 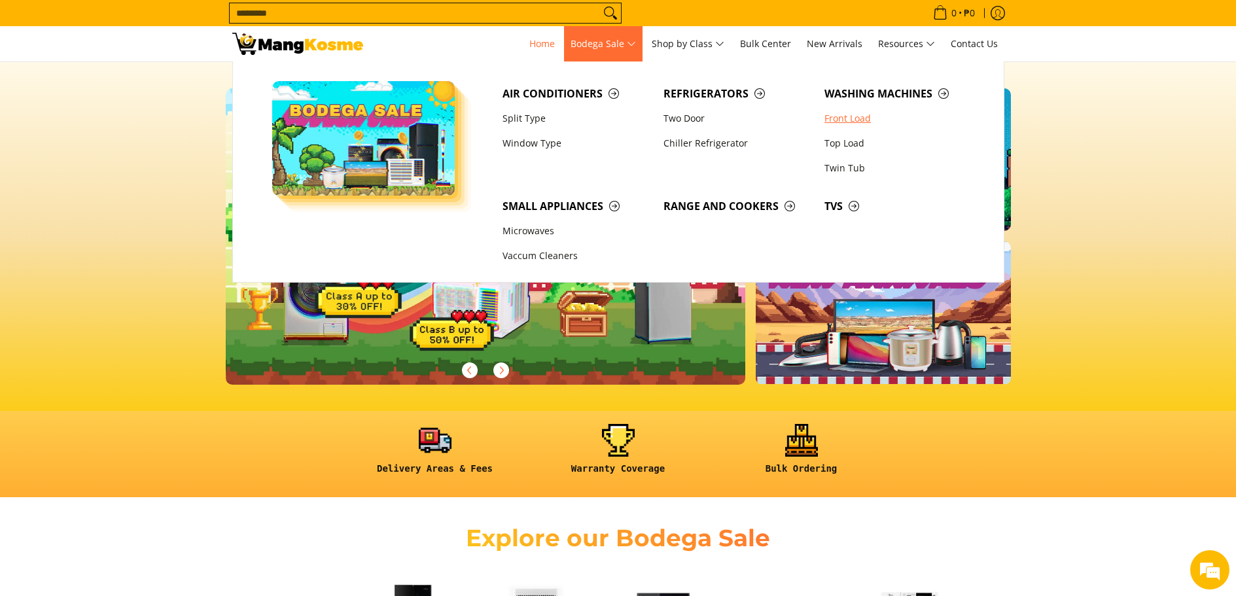 I want to click on h2: Explore our Bodega Sale, so click(x=618, y=538).